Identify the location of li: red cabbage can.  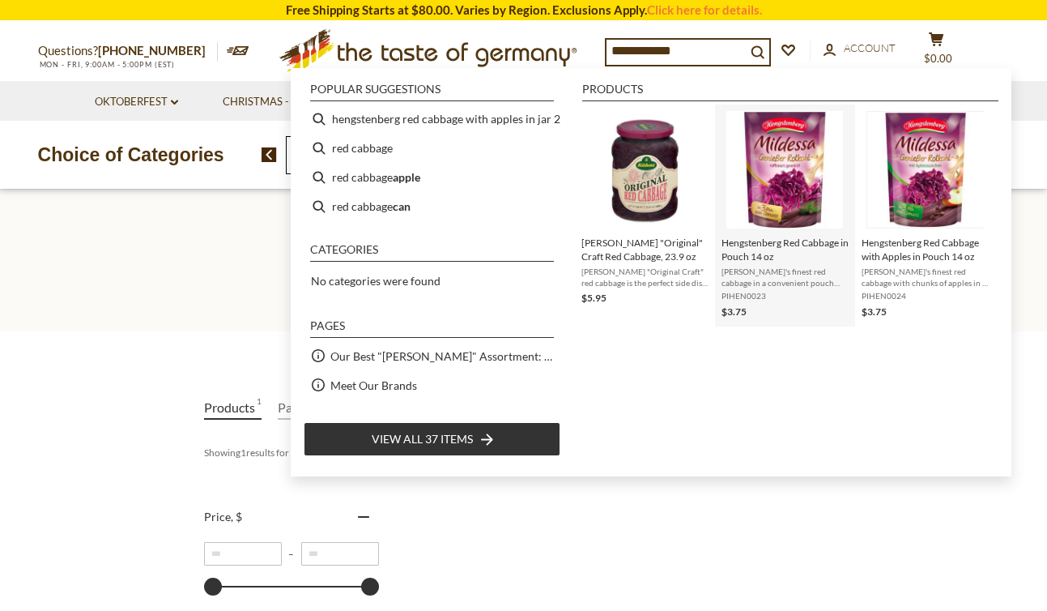
(432, 206).